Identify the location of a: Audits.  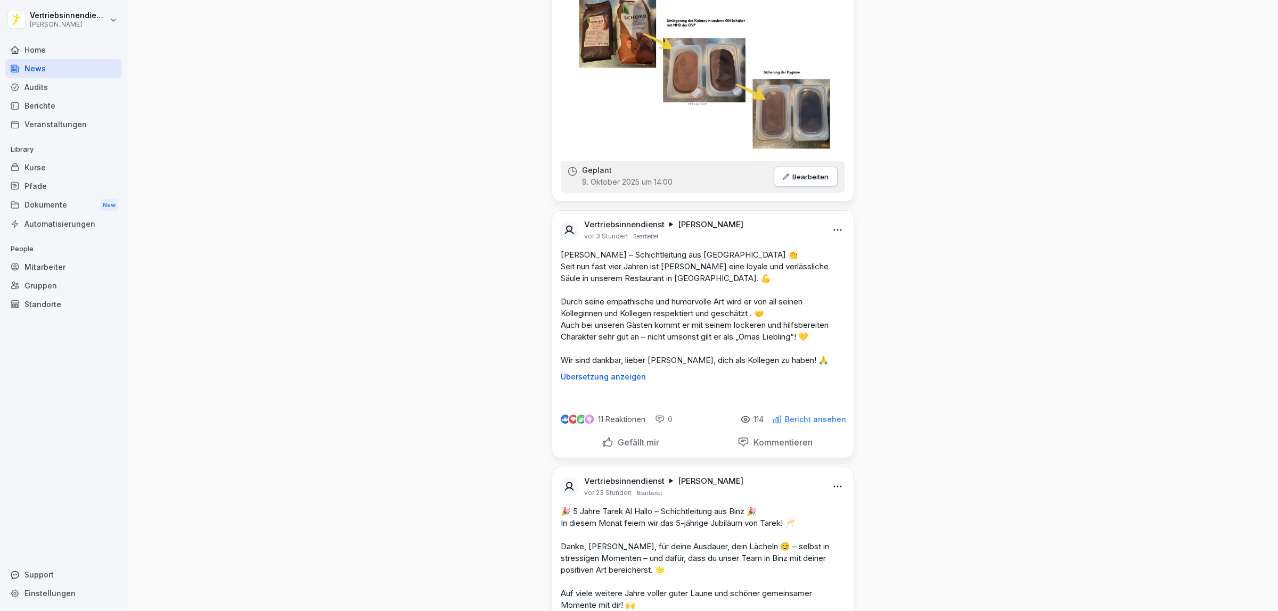
(63, 87).